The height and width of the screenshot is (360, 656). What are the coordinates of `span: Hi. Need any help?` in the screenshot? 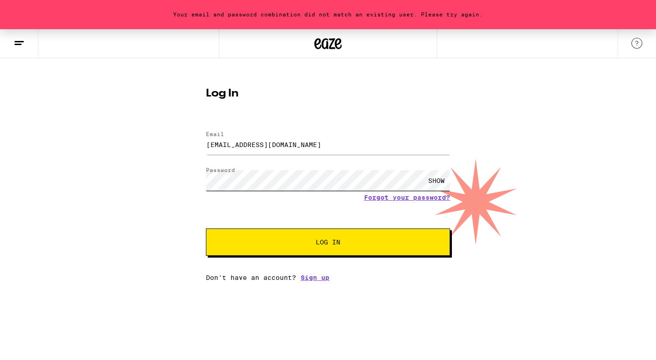 It's located at (36, 10).